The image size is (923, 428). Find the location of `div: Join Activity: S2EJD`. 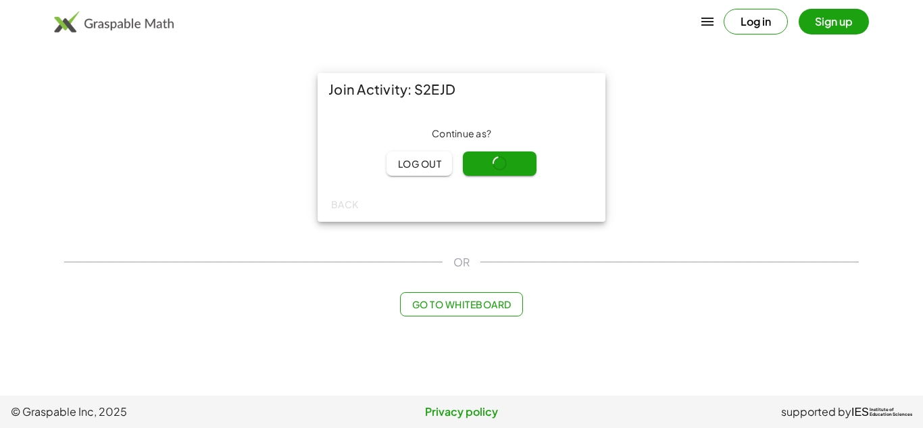

div: Join Activity: S2EJD is located at coordinates (461, 89).